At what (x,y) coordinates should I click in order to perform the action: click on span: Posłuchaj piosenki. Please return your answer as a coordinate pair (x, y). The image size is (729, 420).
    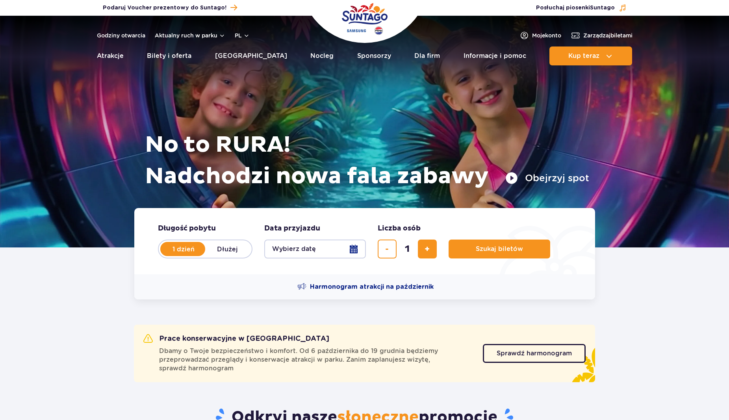
    Looking at the image, I should click on (576, 8).